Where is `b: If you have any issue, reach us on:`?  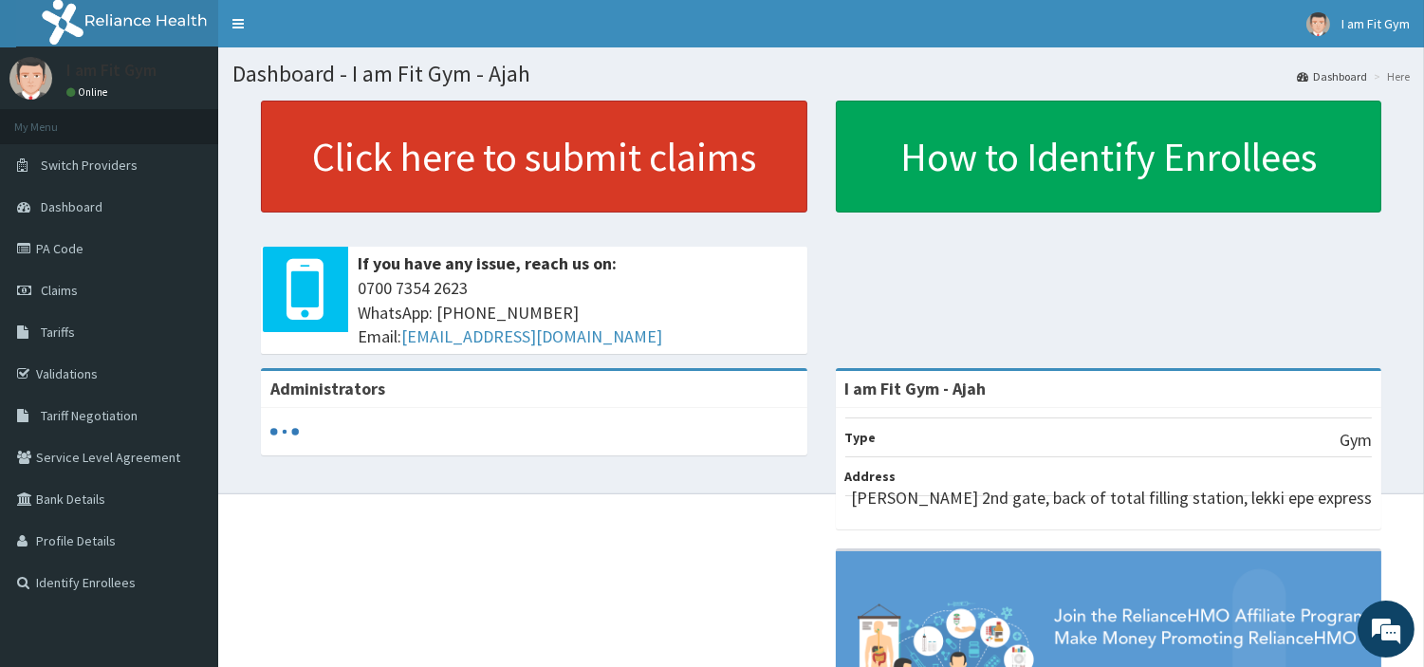 b: If you have any issue, reach us on: is located at coordinates (487, 263).